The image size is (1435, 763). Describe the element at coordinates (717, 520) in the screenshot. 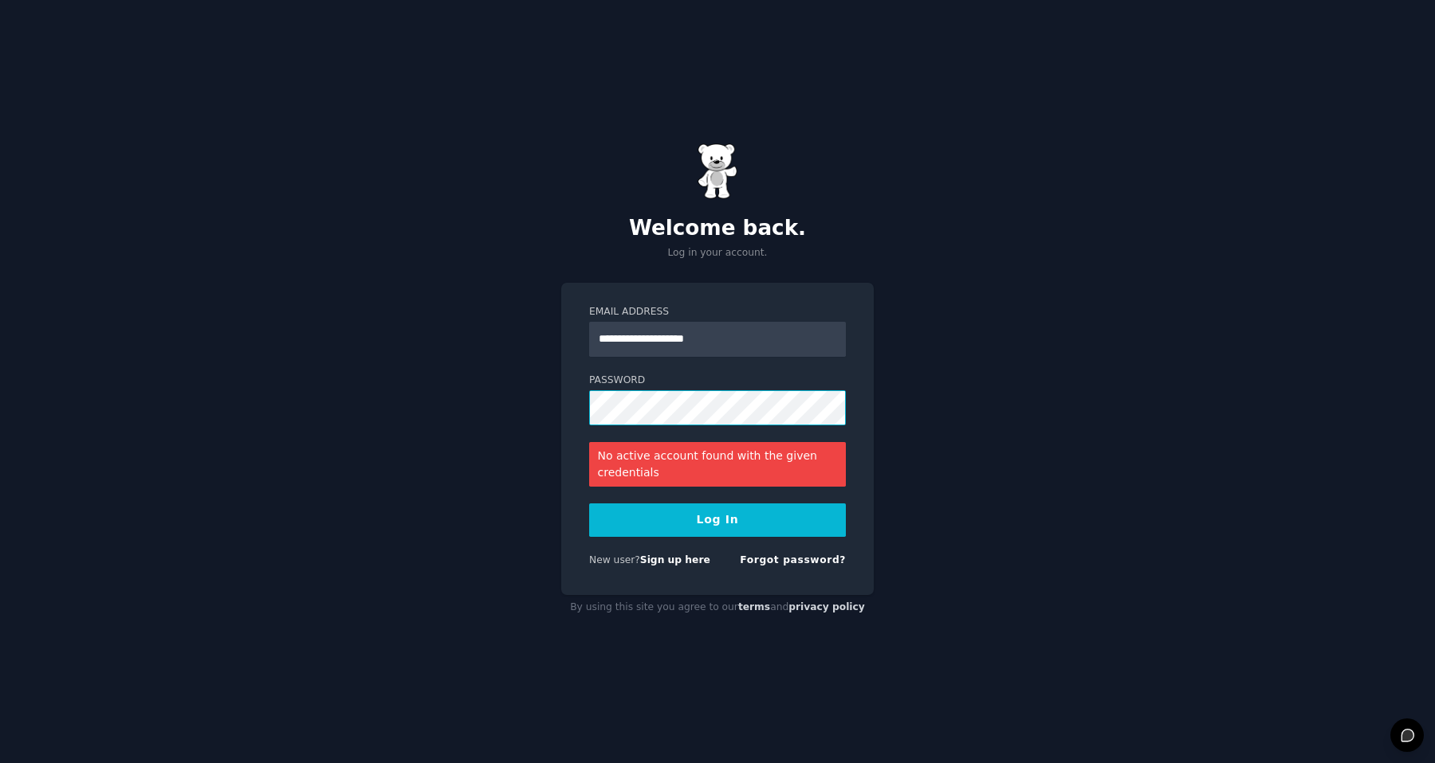

I see `button: Log In` at that location.